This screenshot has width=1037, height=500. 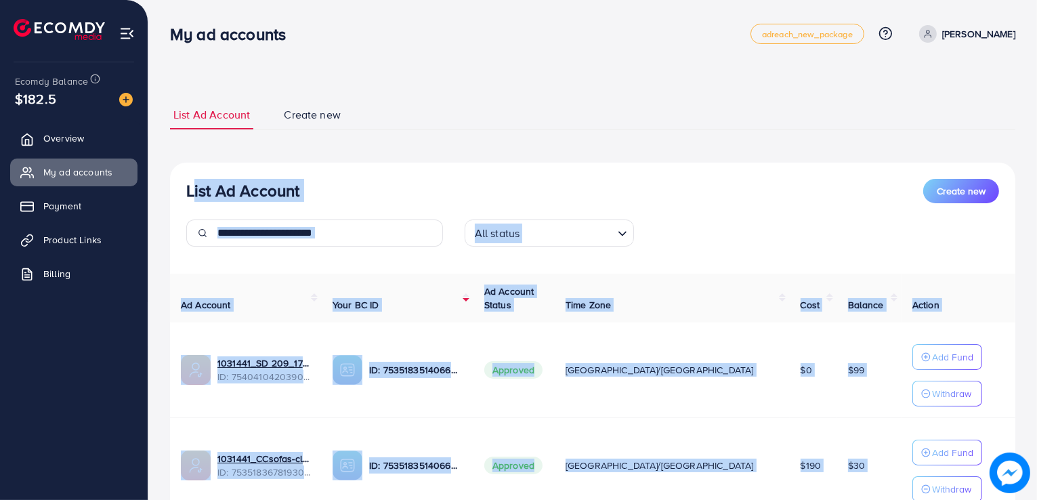 What do you see at coordinates (857, 370) in the screenshot?
I see `span: $99` at bounding box center [857, 370].